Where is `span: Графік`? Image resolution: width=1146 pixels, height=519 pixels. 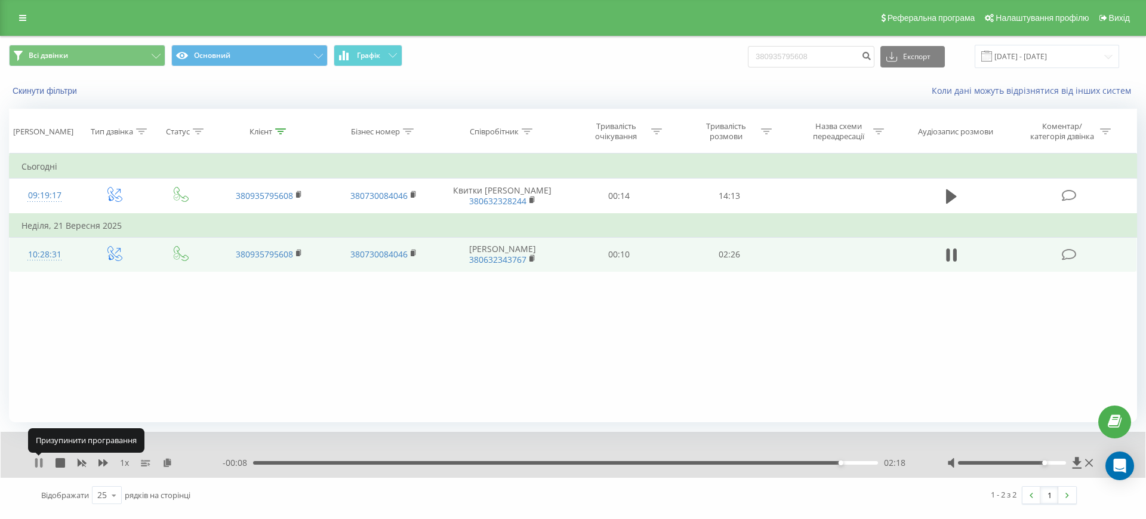 span: Графік is located at coordinates (368, 56).